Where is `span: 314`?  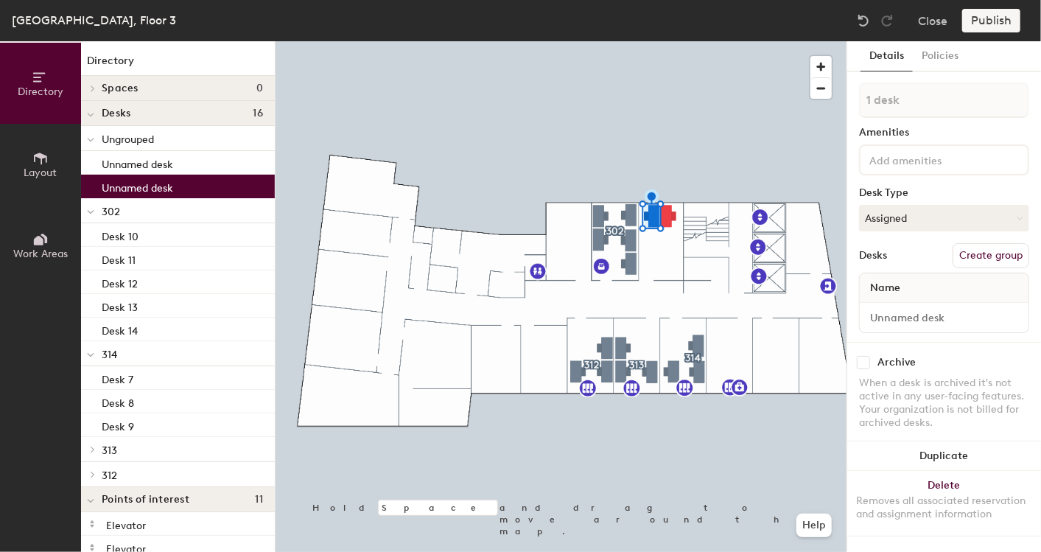 span: 314 is located at coordinates (109, 354).